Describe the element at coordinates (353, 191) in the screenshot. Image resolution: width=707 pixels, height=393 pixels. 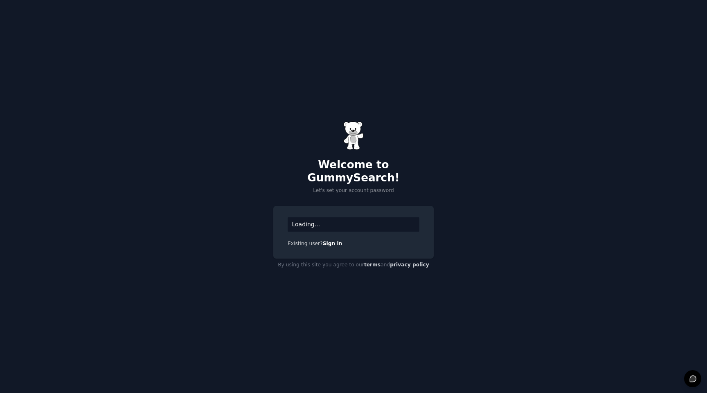
I see `p: Let's set your account password` at that location.